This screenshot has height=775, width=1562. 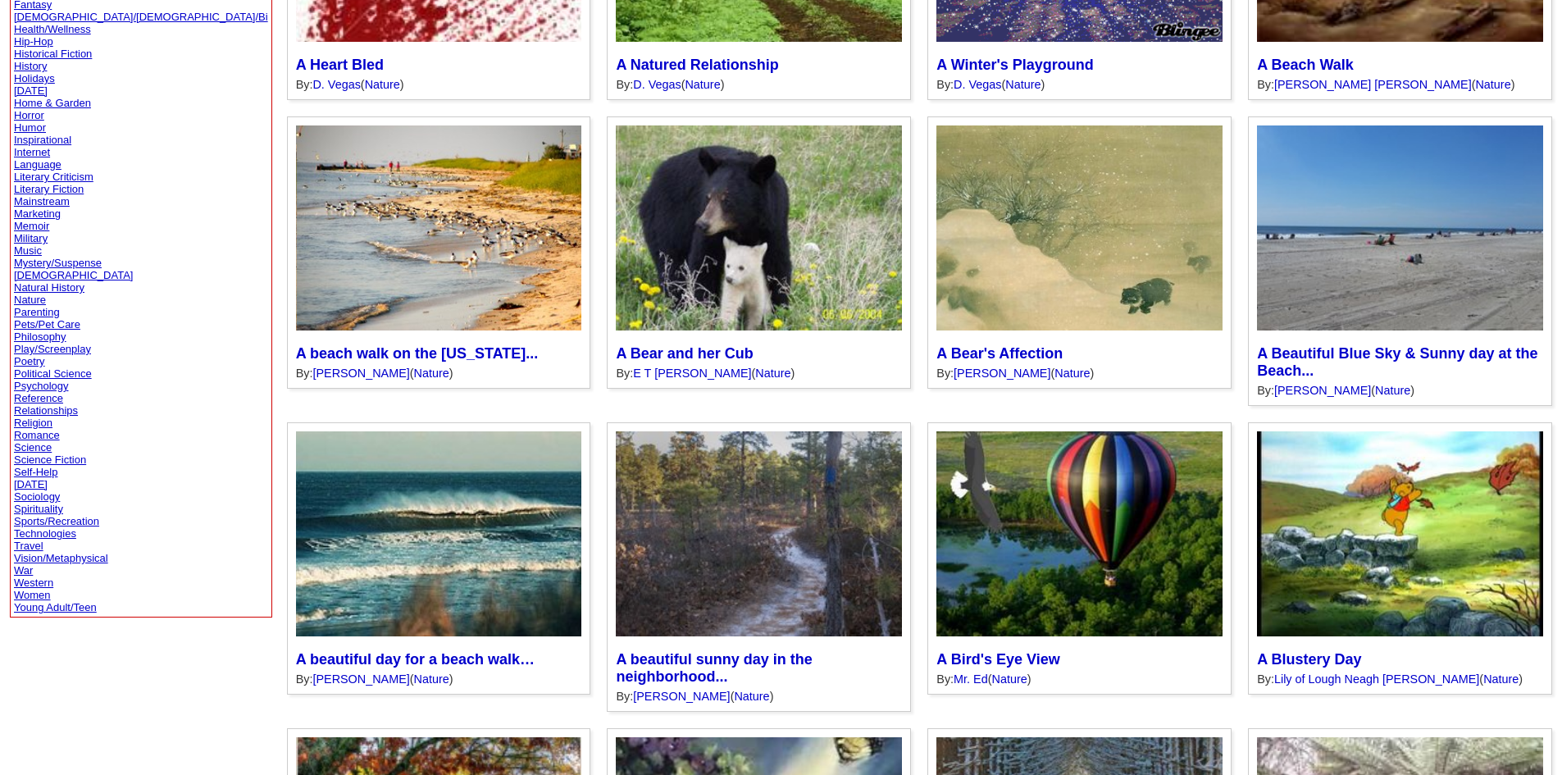 I want to click on a: Mystery/Suspense, so click(x=57, y=262).